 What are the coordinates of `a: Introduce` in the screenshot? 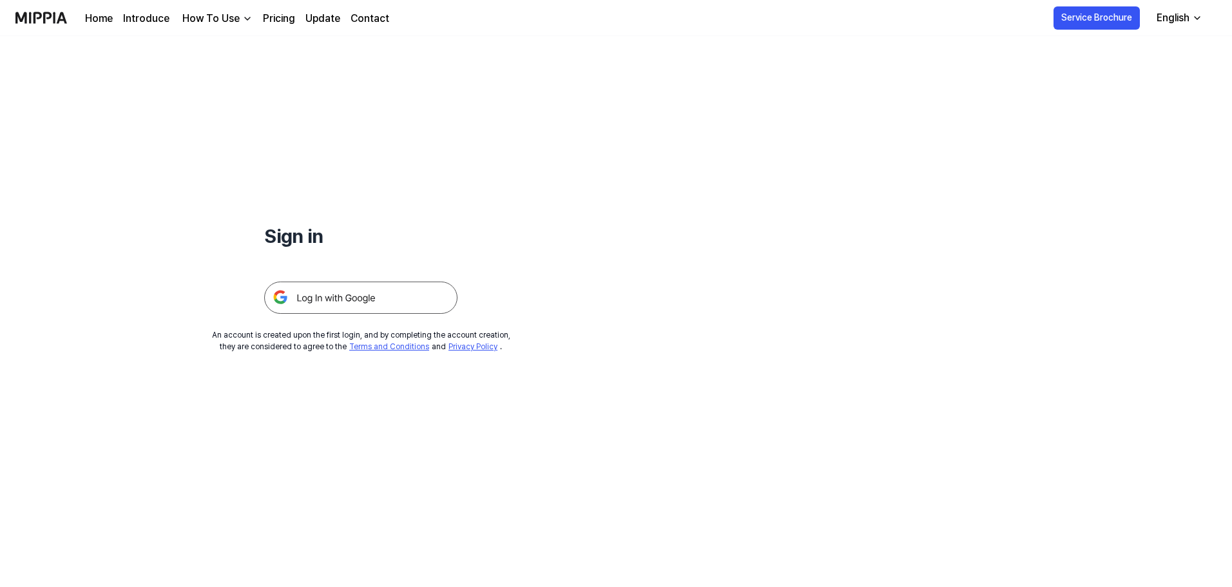 It's located at (146, 19).